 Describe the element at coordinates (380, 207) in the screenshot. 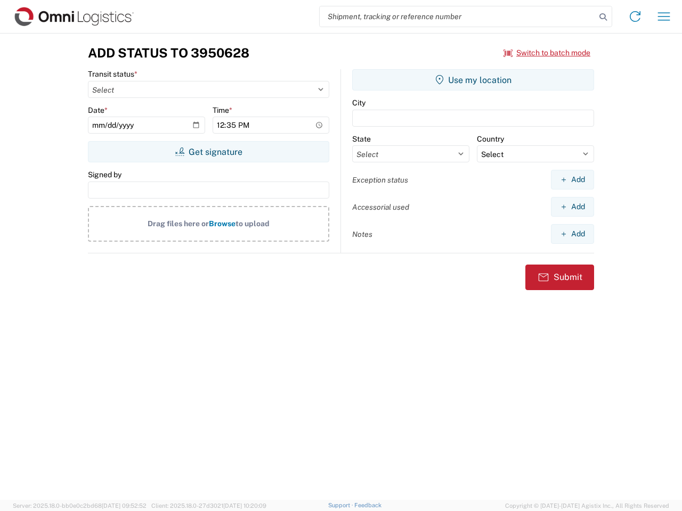

I see `label: Accessorial used` at that location.